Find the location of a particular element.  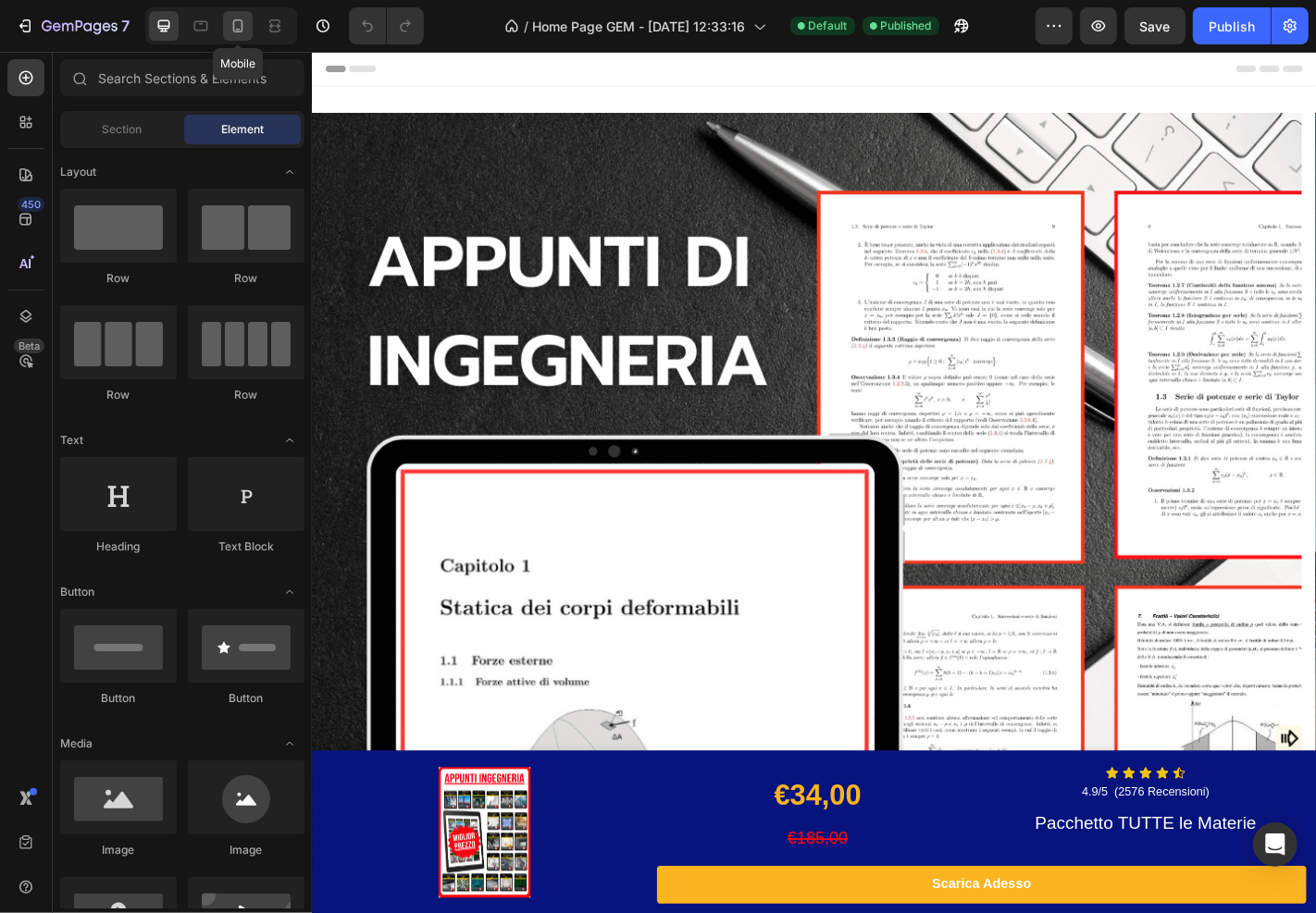

span: Button is located at coordinates (77, 593).